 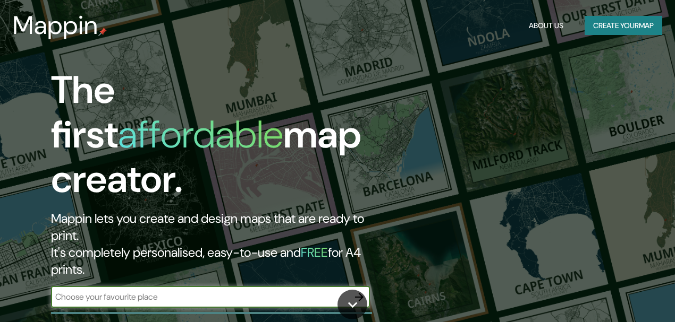 I want to click on img: mappin-pin, so click(x=103, y=32).